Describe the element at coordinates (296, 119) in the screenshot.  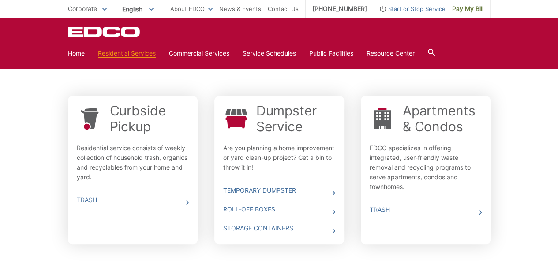
I see `a: Dumpster Service` at that location.